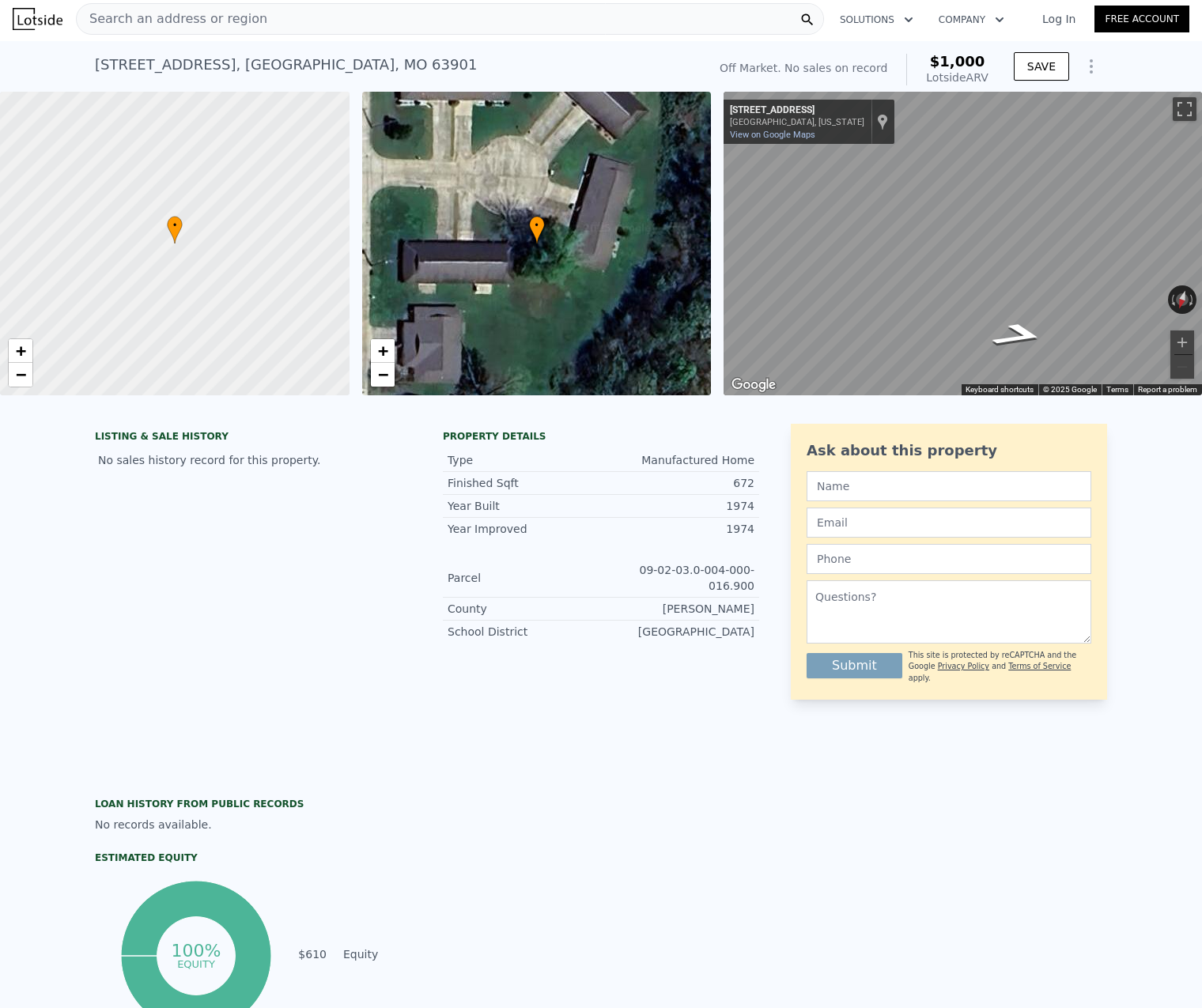 The height and width of the screenshot is (1008, 1202). What do you see at coordinates (601, 436) in the screenshot?
I see `div: Property details` at bounding box center [601, 436].